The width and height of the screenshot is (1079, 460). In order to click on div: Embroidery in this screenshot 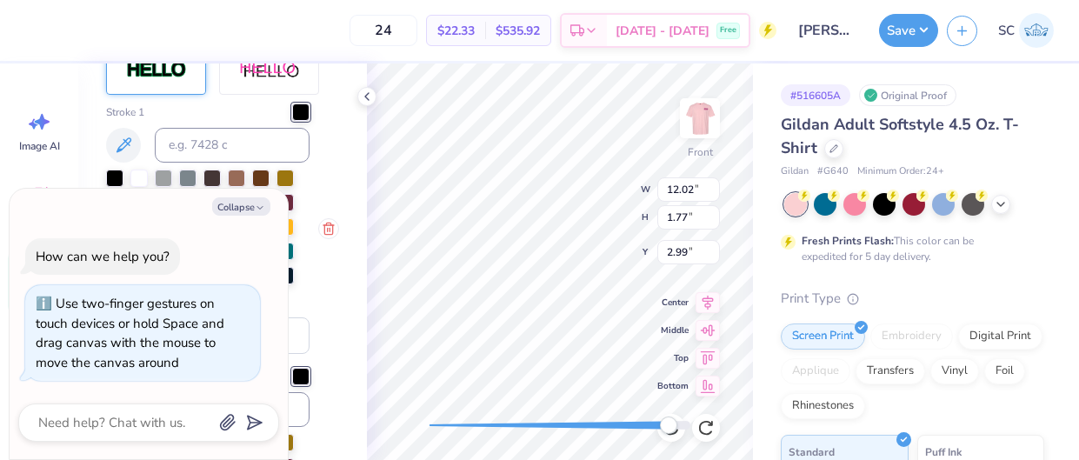, I will do `click(911, 336)`.